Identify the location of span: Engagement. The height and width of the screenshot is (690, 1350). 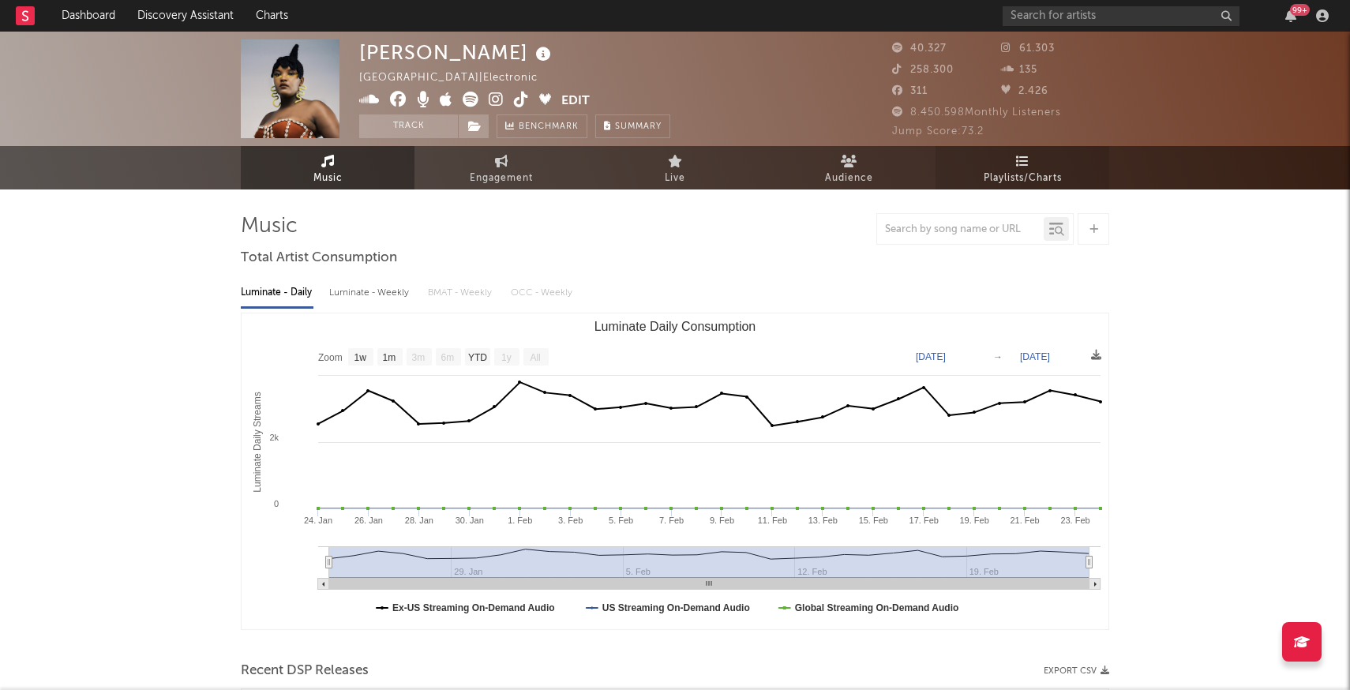
(501, 178).